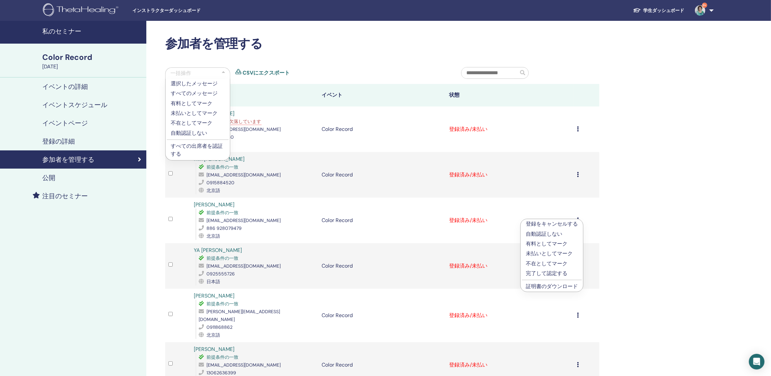 The height and width of the screenshot is (376, 771). Describe the element at coordinates (234, 121) in the screenshot. I see `span: 前提条件が欠落しています` at that location.